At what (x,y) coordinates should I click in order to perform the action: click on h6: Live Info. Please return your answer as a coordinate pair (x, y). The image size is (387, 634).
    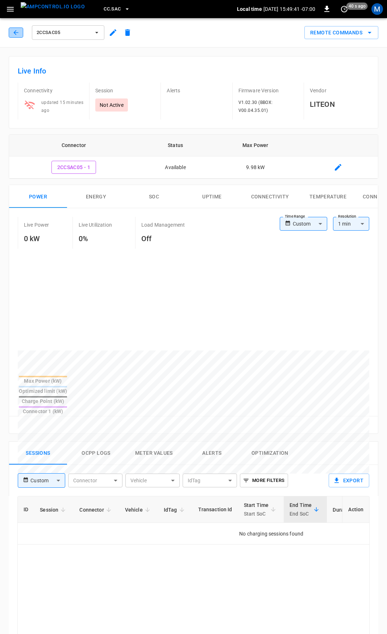
    Looking at the image, I should click on (193, 71).